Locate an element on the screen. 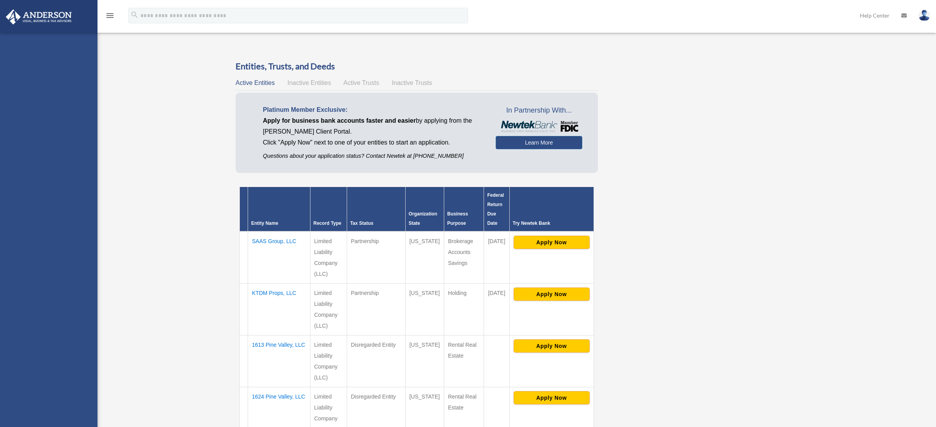 The width and height of the screenshot is (936, 427). i: search is located at coordinates (135, 15).